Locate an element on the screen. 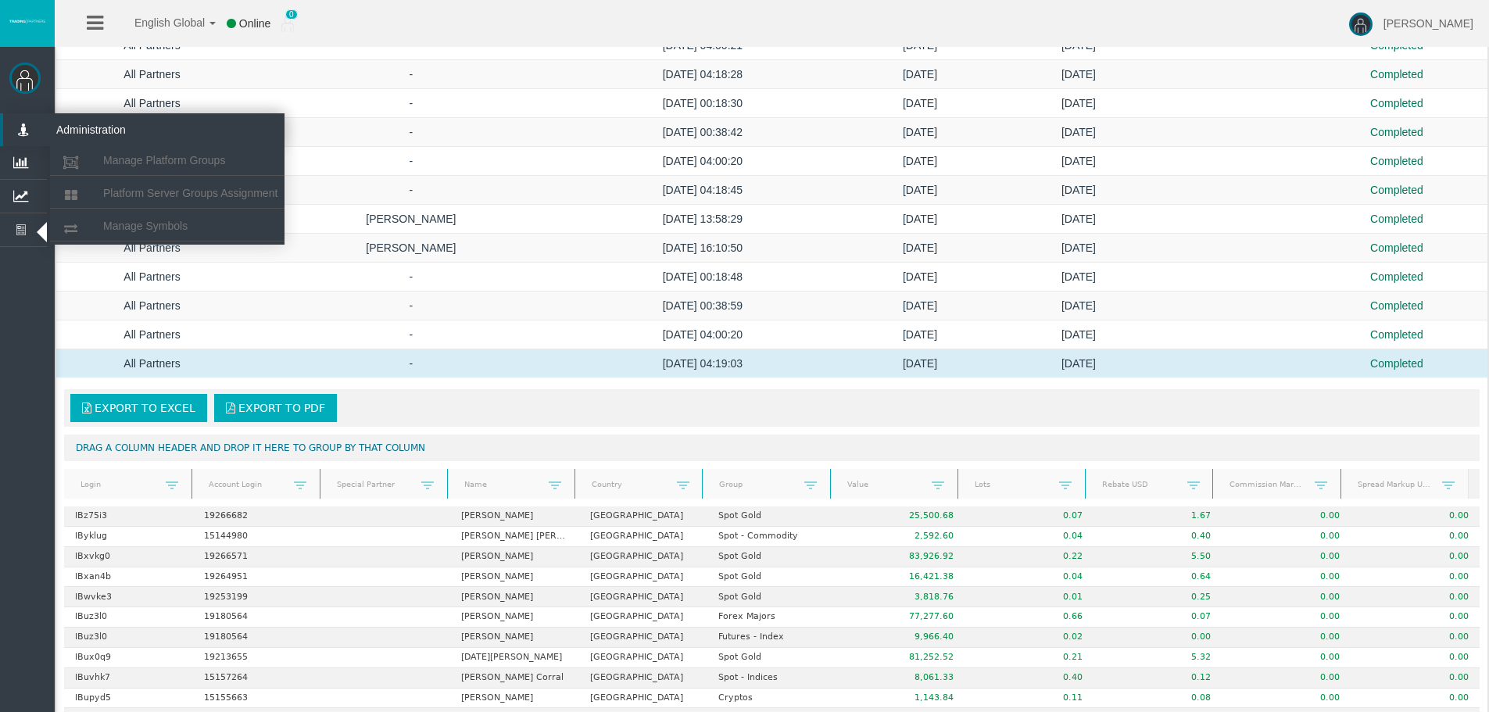 Image resolution: width=1489 pixels, height=712 pixels. td: 0.66 is located at coordinates (1028, 617).